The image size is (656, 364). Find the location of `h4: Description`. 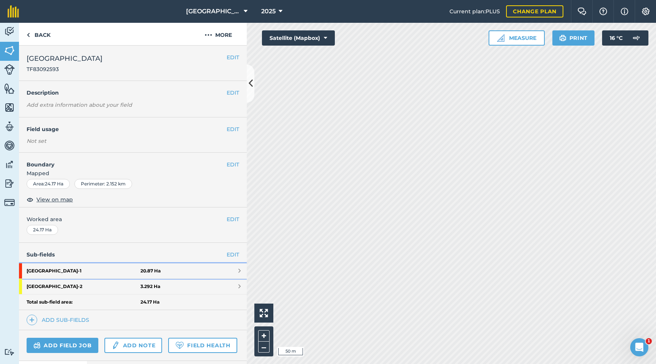

h4: Description is located at coordinates (133, 93).